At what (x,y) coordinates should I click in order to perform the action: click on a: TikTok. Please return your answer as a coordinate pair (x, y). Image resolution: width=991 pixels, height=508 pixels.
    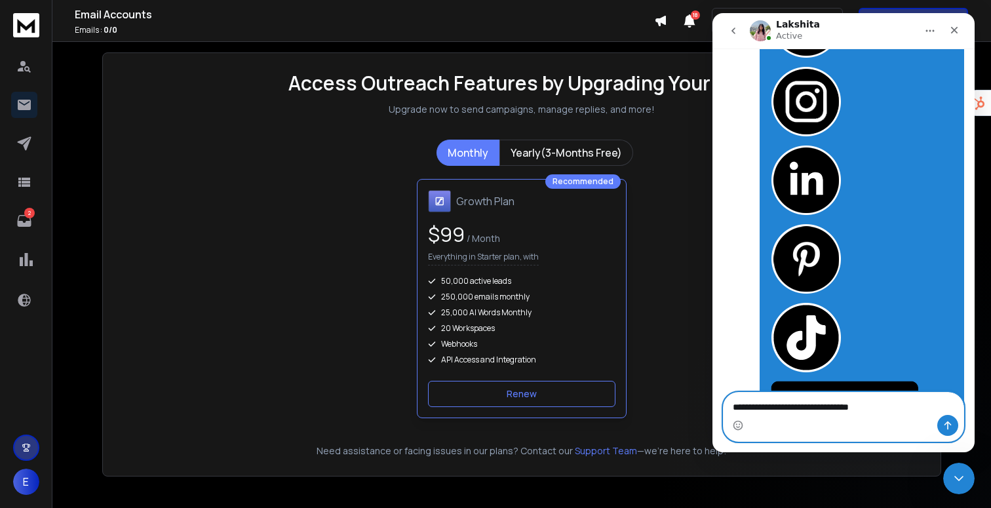
    Looking at the image, I should click on (149, 324).